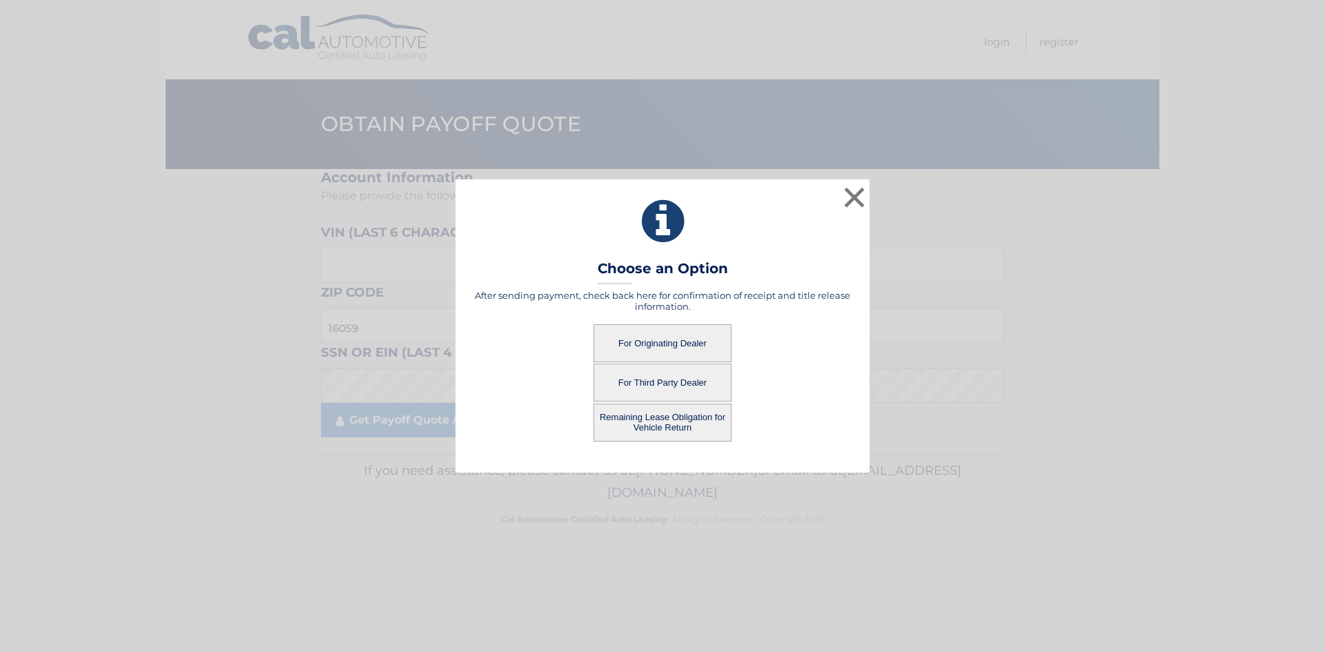  Describe the element at coordinates (662, 272) in the screenshot. I see `h3: Choose an Option` at that location.